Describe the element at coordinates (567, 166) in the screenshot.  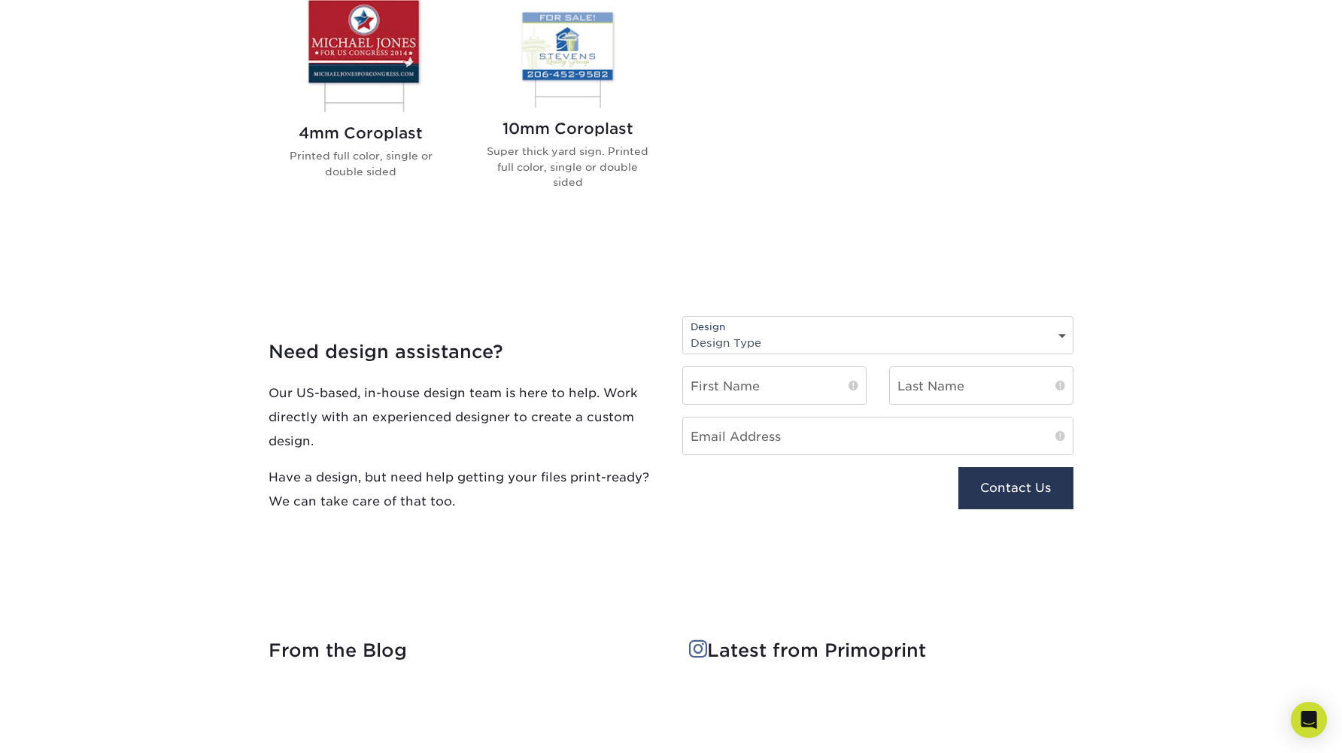
I see `p: Super thick yard sign. Printed full color, single or double sided` at that location.